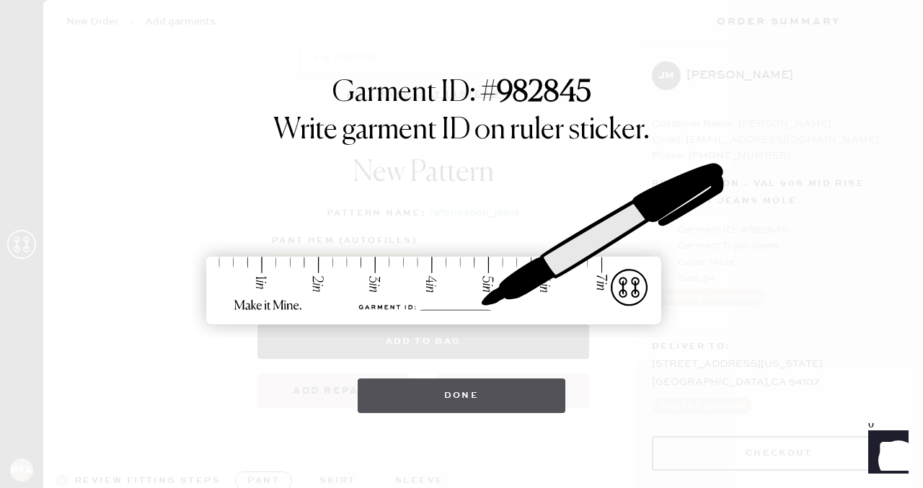  Describe the element at coordinates (462, 396) in the screenshot. I see `button: Done` at that location.